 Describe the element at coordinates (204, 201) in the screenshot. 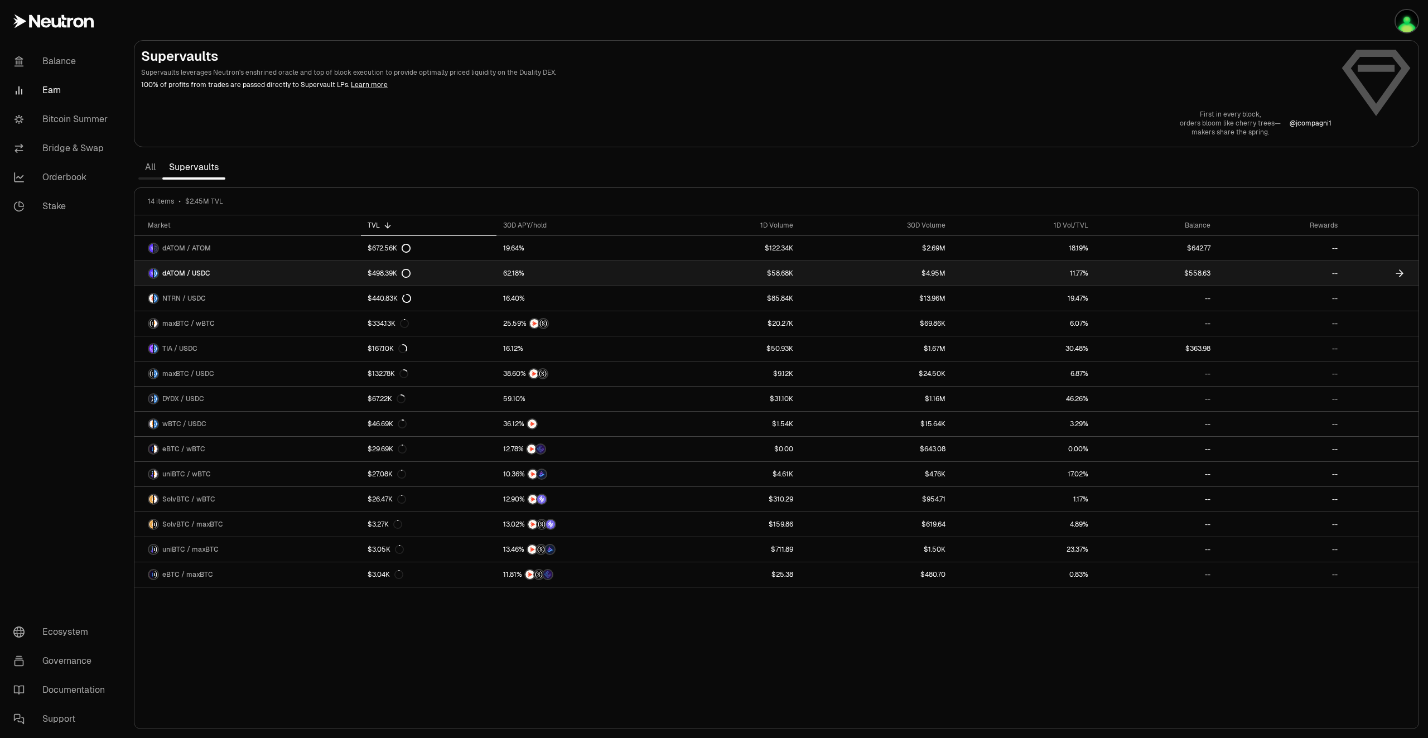

I see `span: $2.45M TVL` at that location.